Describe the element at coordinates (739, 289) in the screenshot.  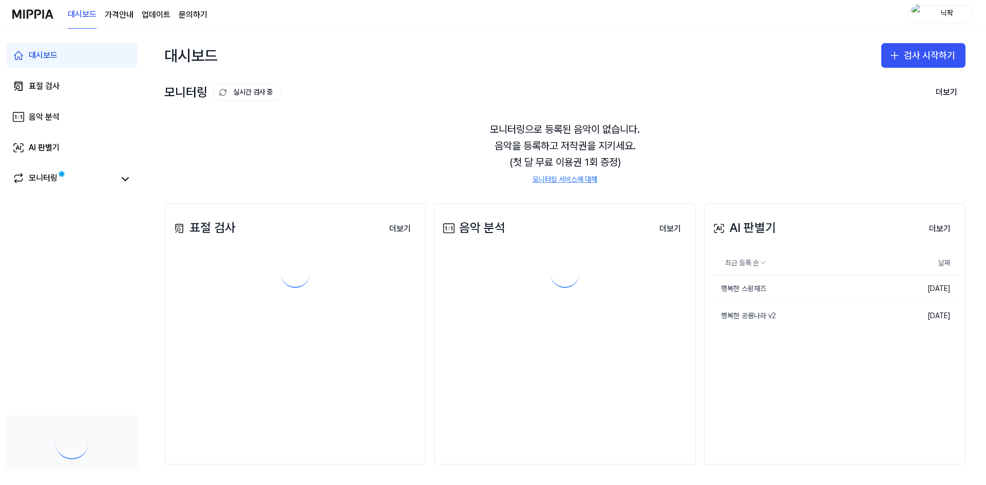
I see `div: 행복한 스윙재즈` at that location.